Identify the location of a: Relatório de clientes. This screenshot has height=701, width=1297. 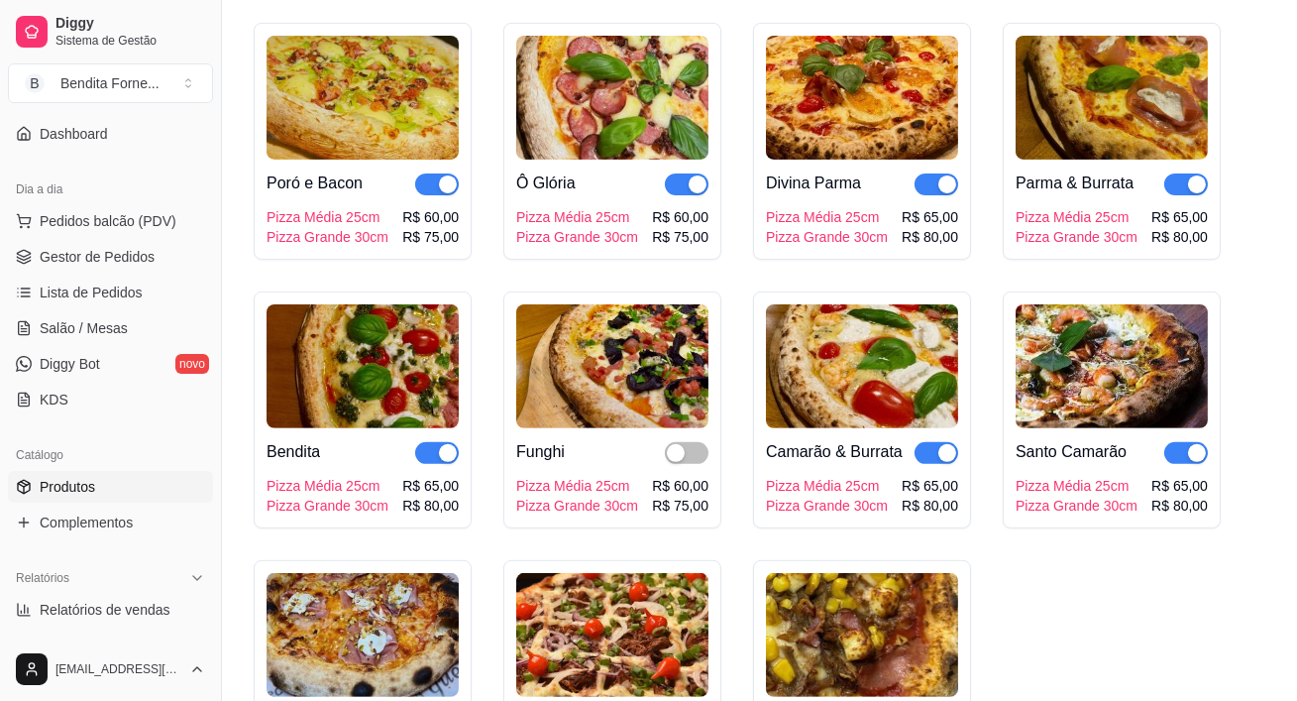
(110, 645).